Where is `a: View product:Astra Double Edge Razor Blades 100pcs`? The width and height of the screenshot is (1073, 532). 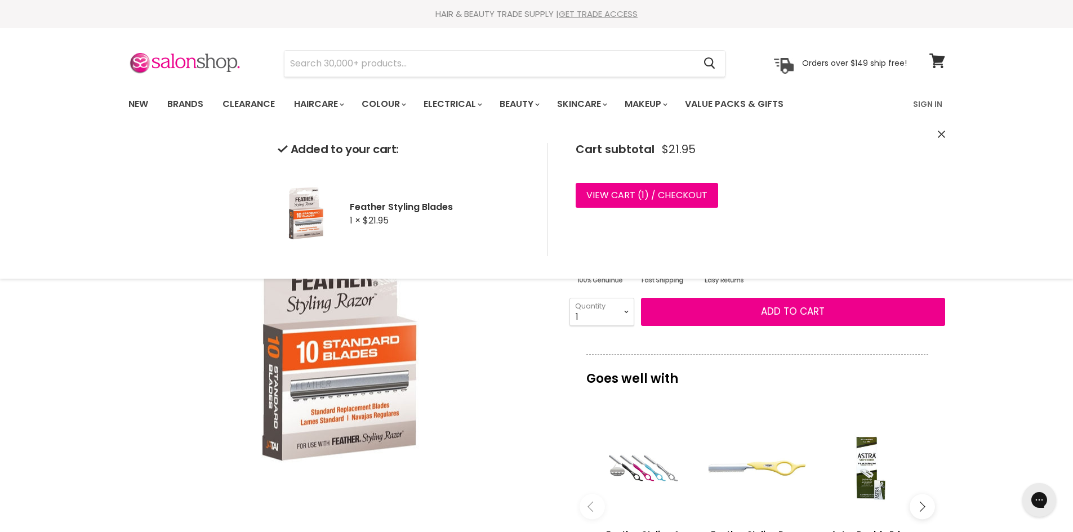
a: View product:Astra Double Edge Razor Blades 100pcs is located at coordinates (871, 468).